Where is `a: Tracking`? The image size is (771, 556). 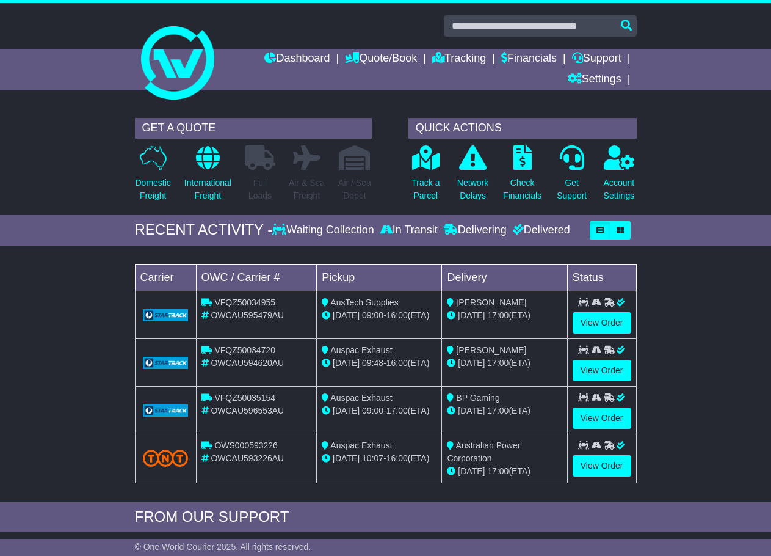
a: Tracking is located at coordinates (459, 59).